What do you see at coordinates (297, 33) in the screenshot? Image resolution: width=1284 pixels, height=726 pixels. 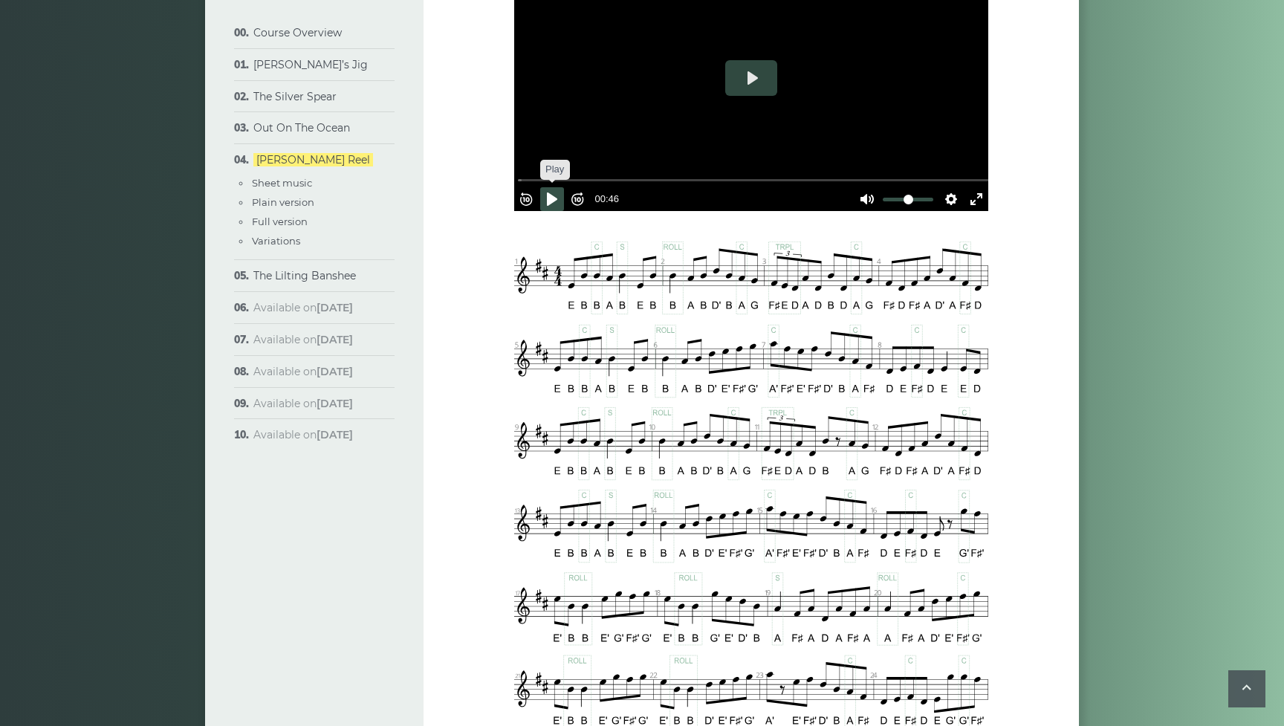 I see `a: Course Overview` at bounding box center [297, 33].